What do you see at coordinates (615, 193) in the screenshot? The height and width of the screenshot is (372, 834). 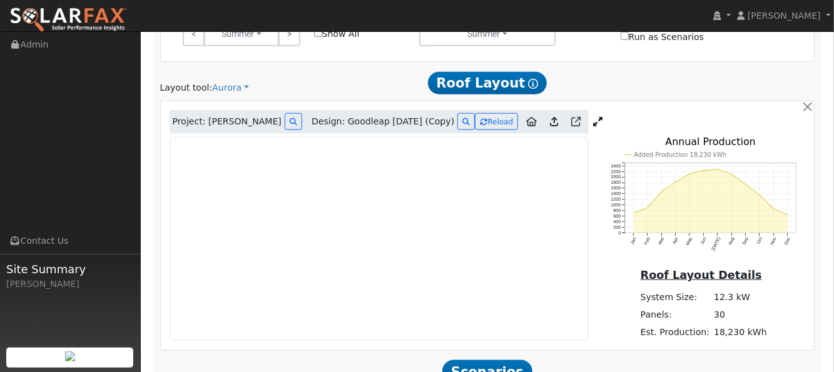 I see `text: 1400` at bounding box center [615, 193].